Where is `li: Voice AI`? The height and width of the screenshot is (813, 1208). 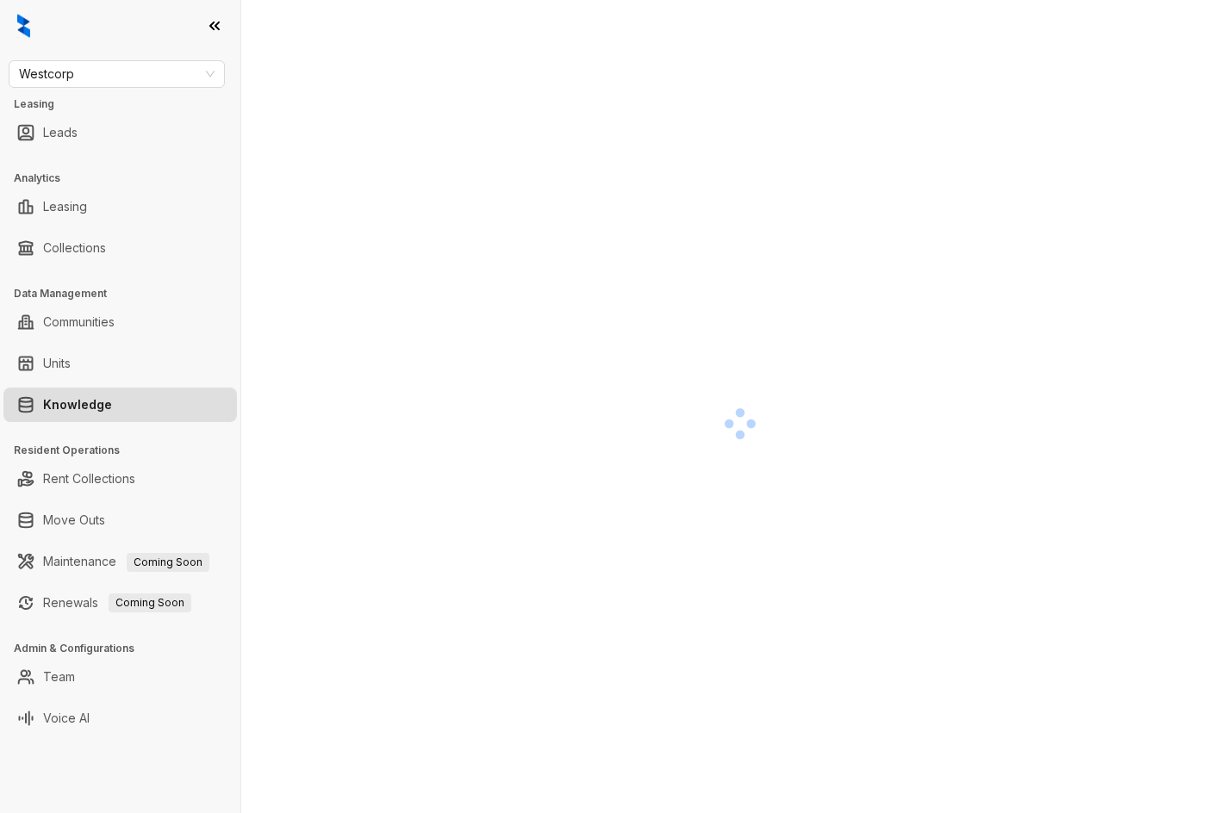 li: Voice AI is located at coordinates (120, 718).